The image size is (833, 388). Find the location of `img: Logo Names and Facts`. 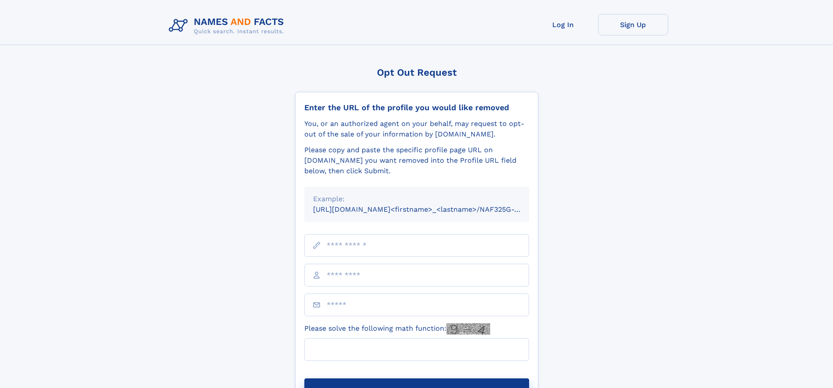

img: Logo Names and Facts is located at coordinates (228, 26).